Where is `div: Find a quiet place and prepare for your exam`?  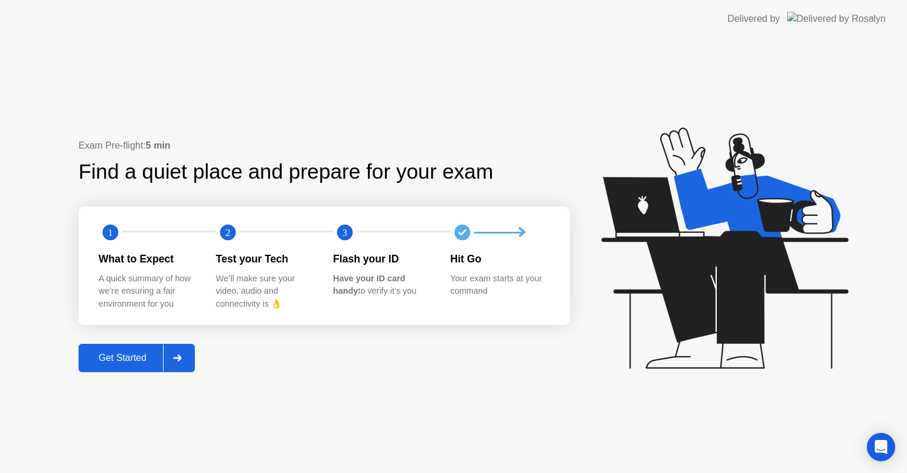
div: Find a quiet place and prepare for your exam is located at coordinates (286, 172).